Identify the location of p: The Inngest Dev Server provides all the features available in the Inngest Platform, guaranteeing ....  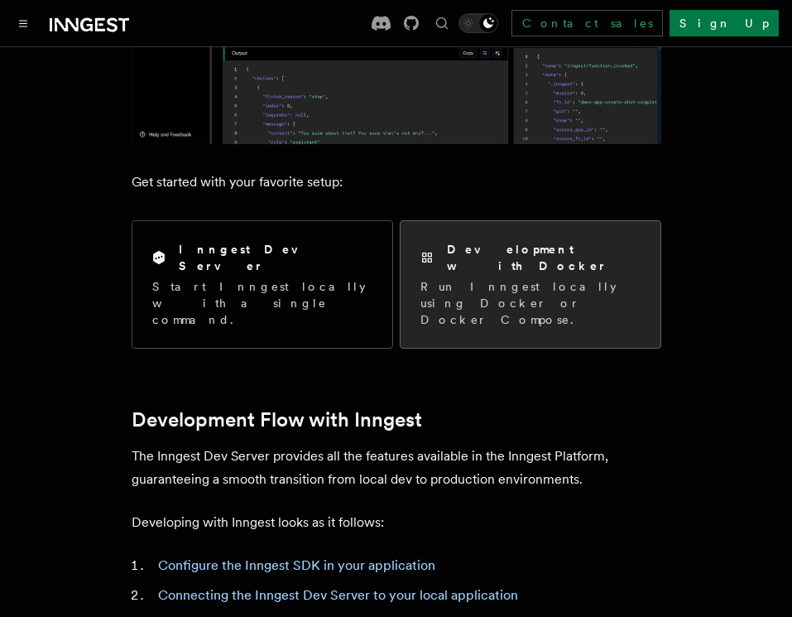
(397, 468).